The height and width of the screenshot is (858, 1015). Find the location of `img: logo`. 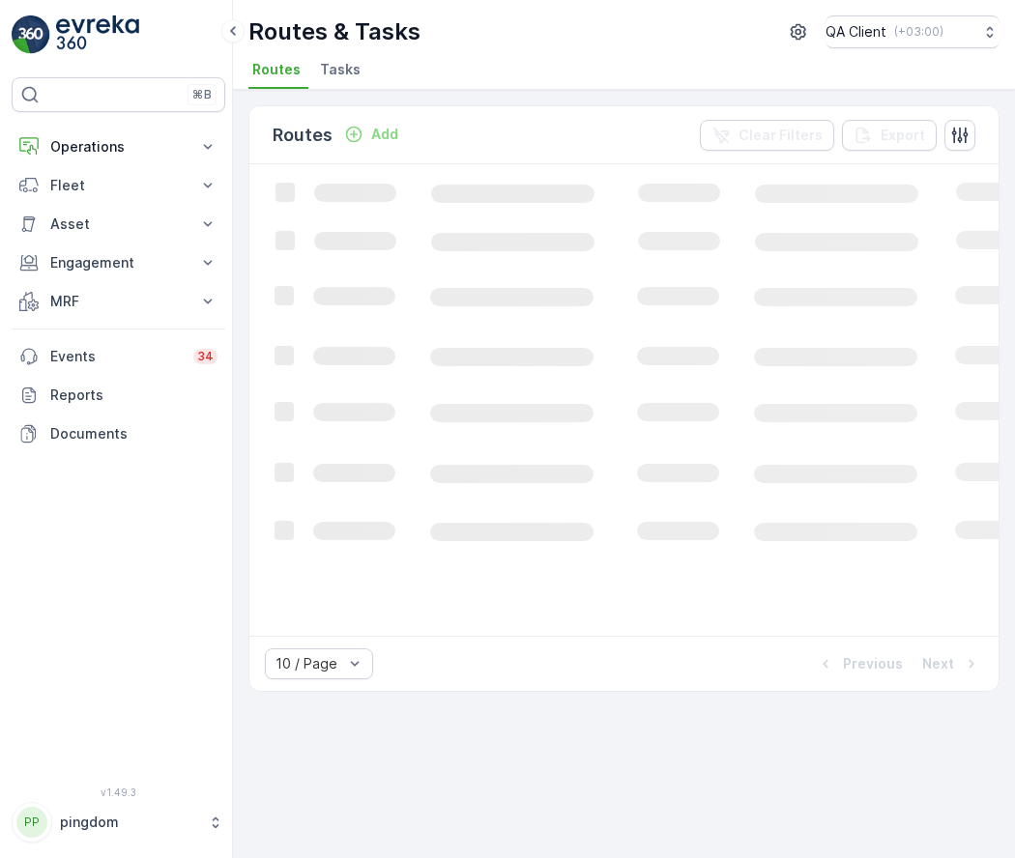

img: logo is located at coordinates (31, 35).